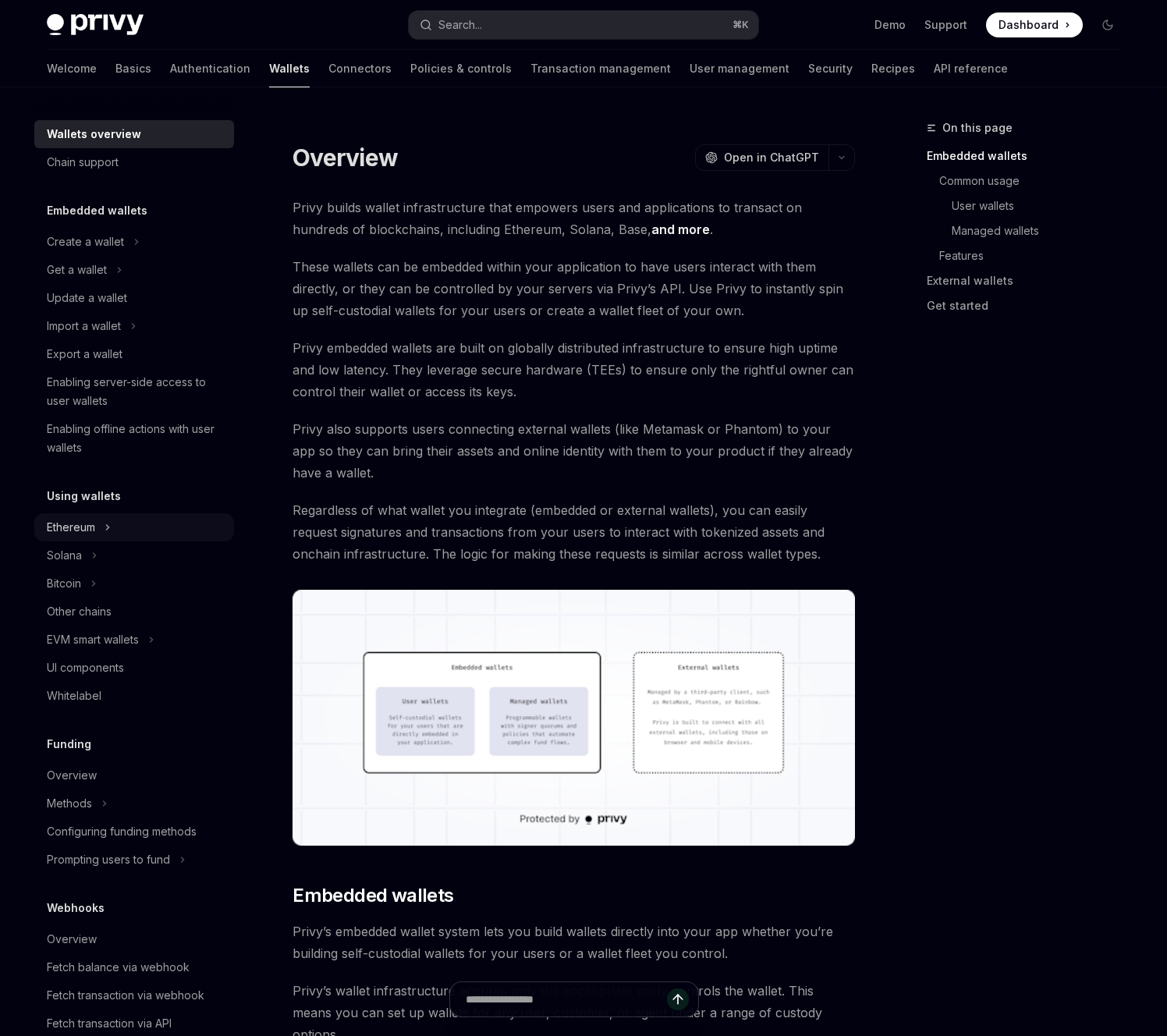 This screenshot has width=1167, height=1036. I want to click on button: Toggle Get a wallet section, so click(134, 270).